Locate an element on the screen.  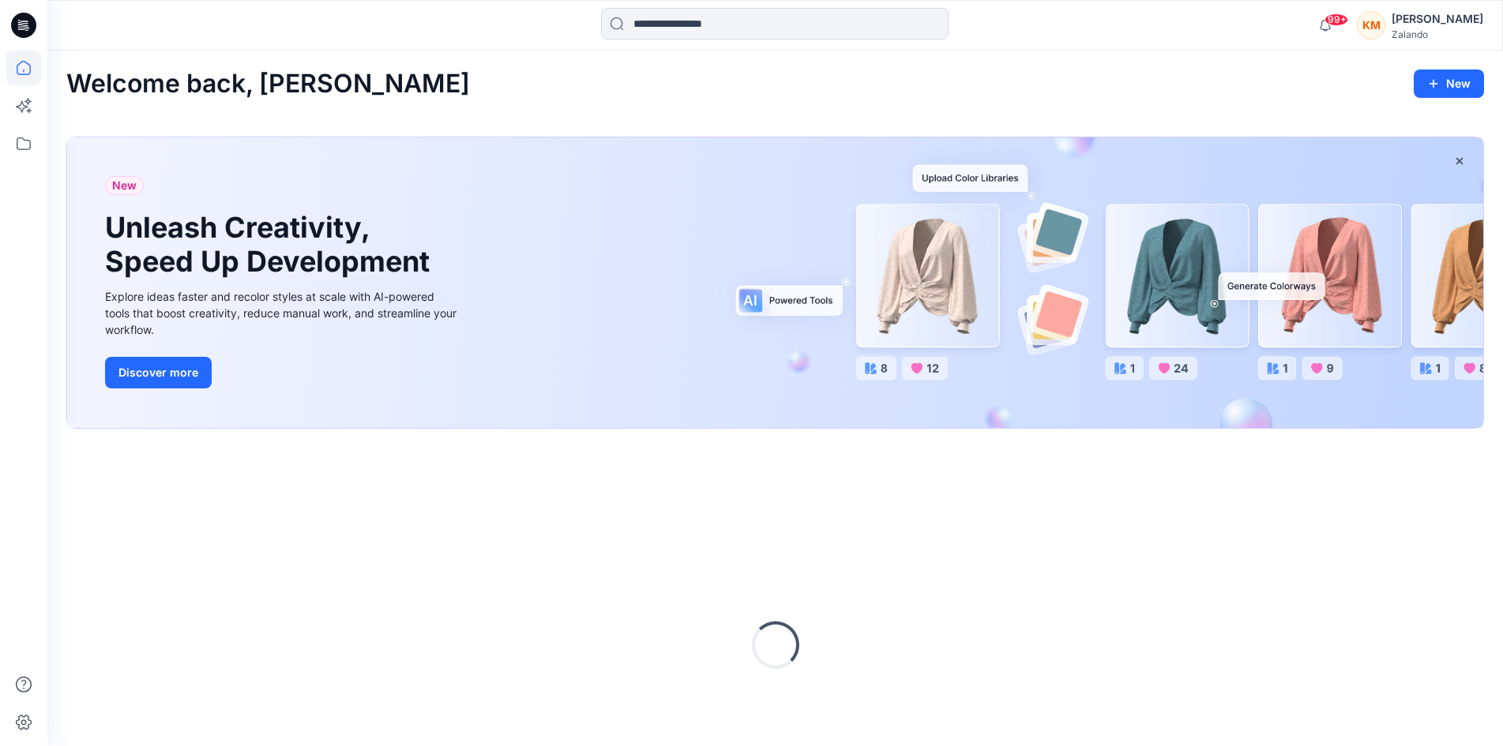
span: 99+ is located at coordinates (1336, 20).